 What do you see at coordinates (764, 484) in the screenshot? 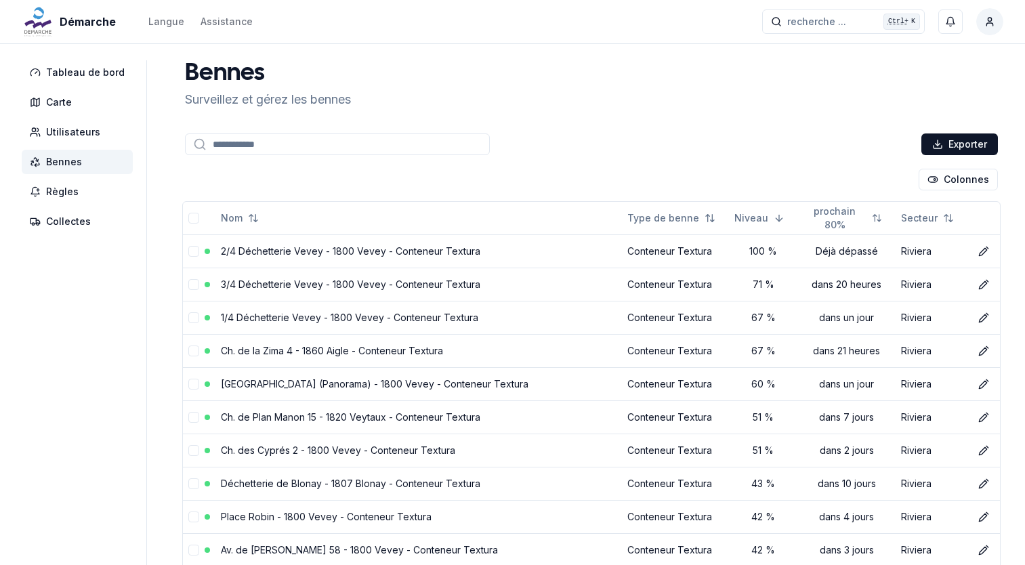
I see `div: 43 %` at bounding box center [764, 484].